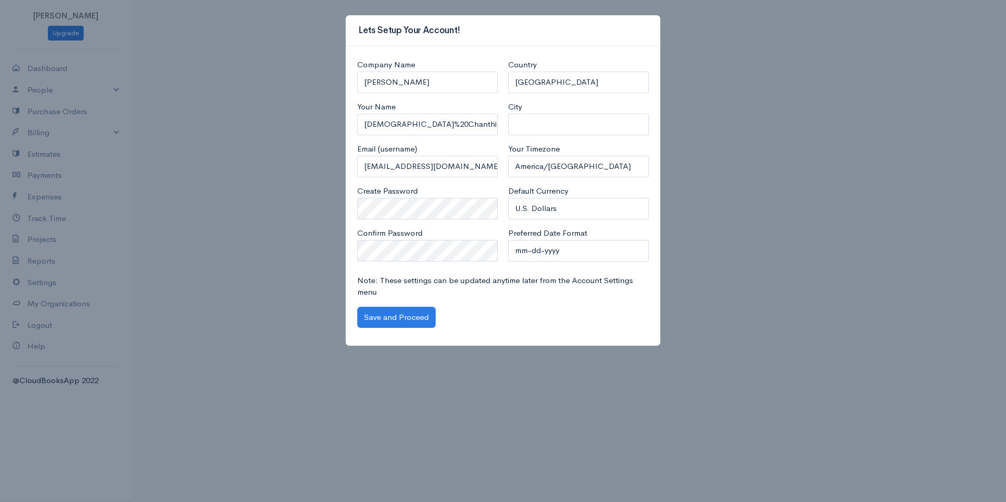 Image resolution: width=1006 pixels, height=502 pixels. What do you see at coordinates (387, 149) in the screenshot?
I see `label: Email (username)` at bounding box center [387, 149].